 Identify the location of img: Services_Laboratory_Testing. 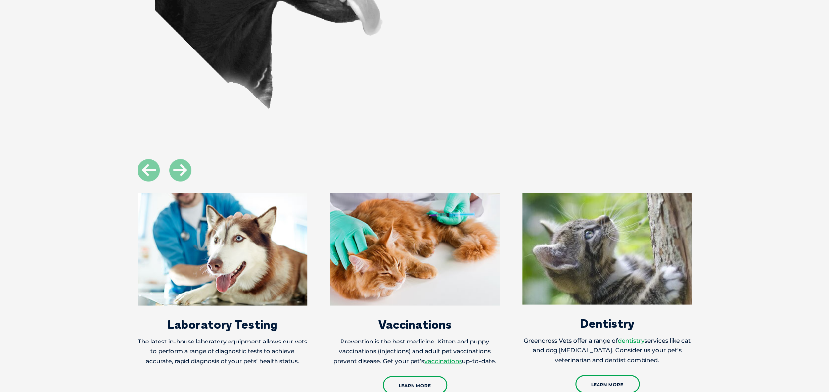
(222, 249).